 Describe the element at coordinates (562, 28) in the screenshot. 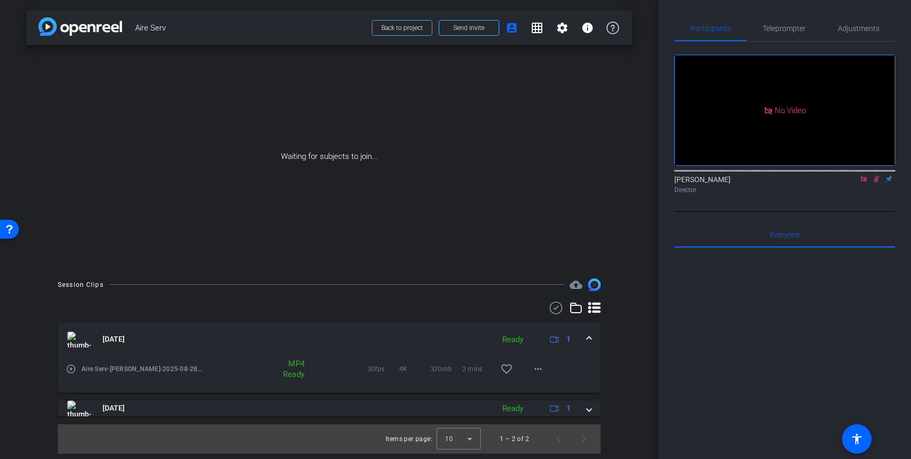

I see `mat-icon: settings` at that location.